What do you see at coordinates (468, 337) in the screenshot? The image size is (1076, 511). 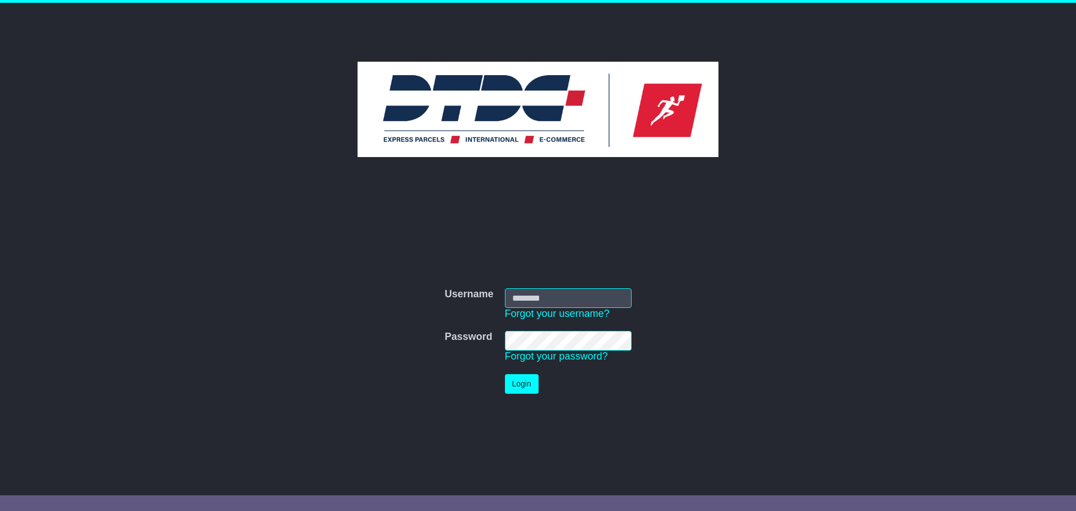 I see `label: Password` at bounding box center [468, 337].